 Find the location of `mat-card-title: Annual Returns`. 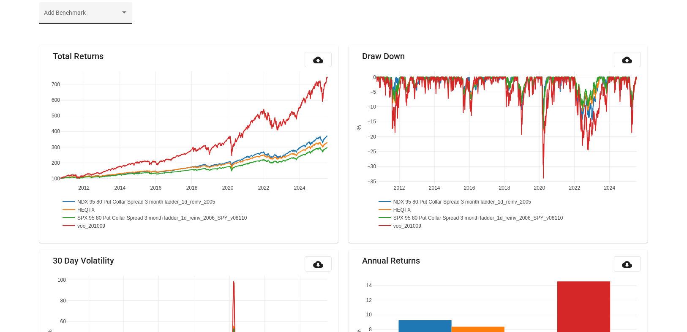

mat-card-title: Annual Returns is located at coordinates (391, 261).